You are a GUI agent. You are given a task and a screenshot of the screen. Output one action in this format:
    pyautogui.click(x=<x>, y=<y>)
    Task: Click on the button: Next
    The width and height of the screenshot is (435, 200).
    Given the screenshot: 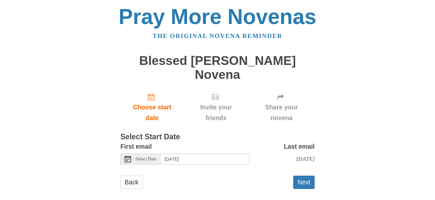 What is the action you would take?
    pyautogui.click(x=304, y=182)
    